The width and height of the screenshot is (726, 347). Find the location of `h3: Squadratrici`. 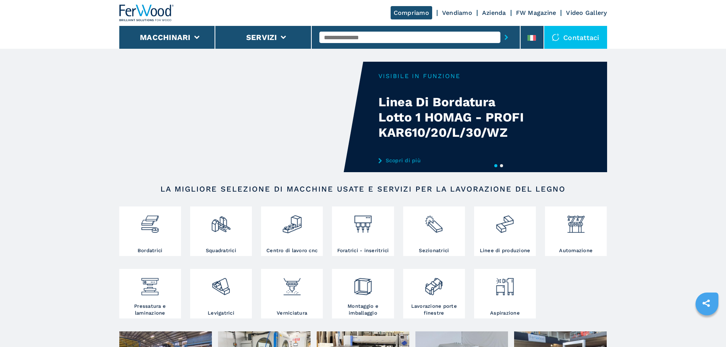

h3: Squadratrici is located at coordinates (221, 251).